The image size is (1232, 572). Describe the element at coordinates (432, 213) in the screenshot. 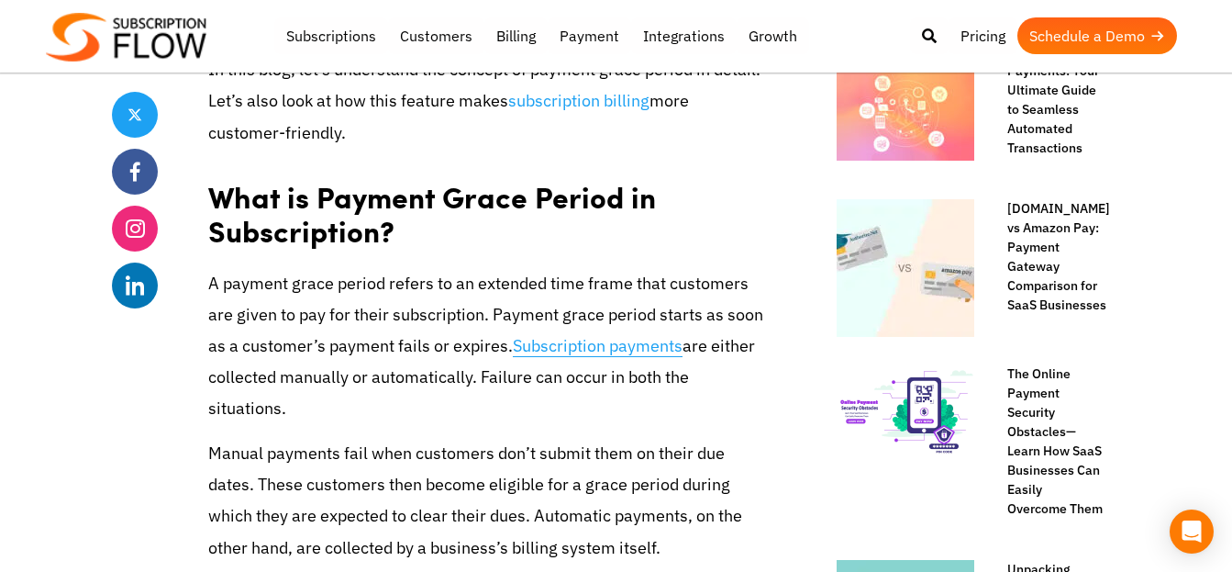

I see `strong: What is Payment Grace Period in Subscription?` at that location.